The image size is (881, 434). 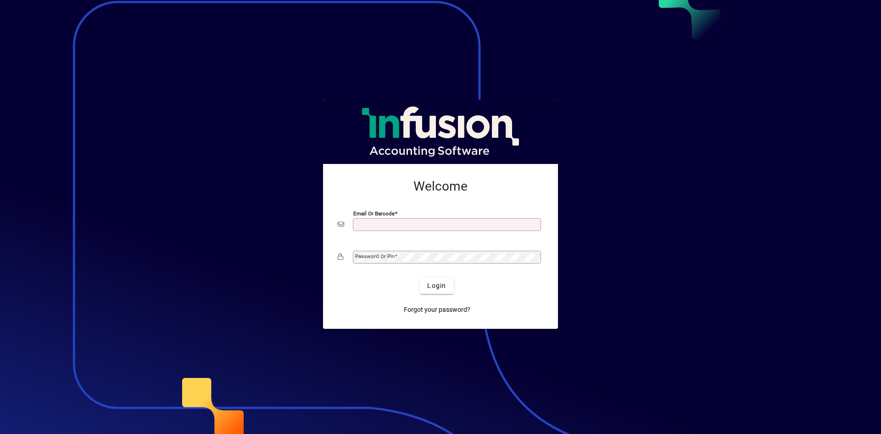 What do you see at coordinates (374, 213) in the screenshot?
I see `mat-label: Email or Barcode` at bounding box center [374, 213].